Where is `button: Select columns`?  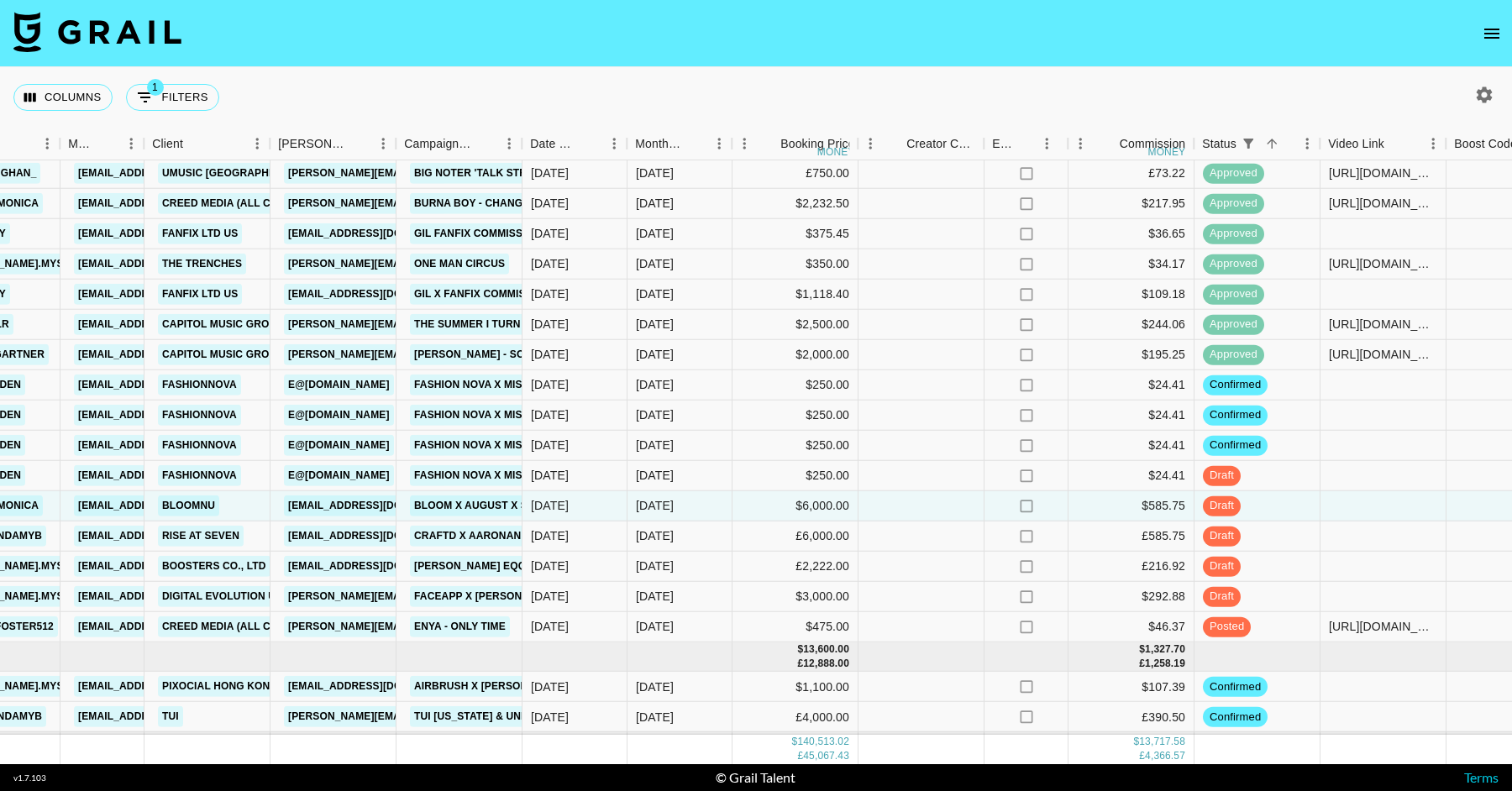 button: Select columns is located at coordinates (63, 98).